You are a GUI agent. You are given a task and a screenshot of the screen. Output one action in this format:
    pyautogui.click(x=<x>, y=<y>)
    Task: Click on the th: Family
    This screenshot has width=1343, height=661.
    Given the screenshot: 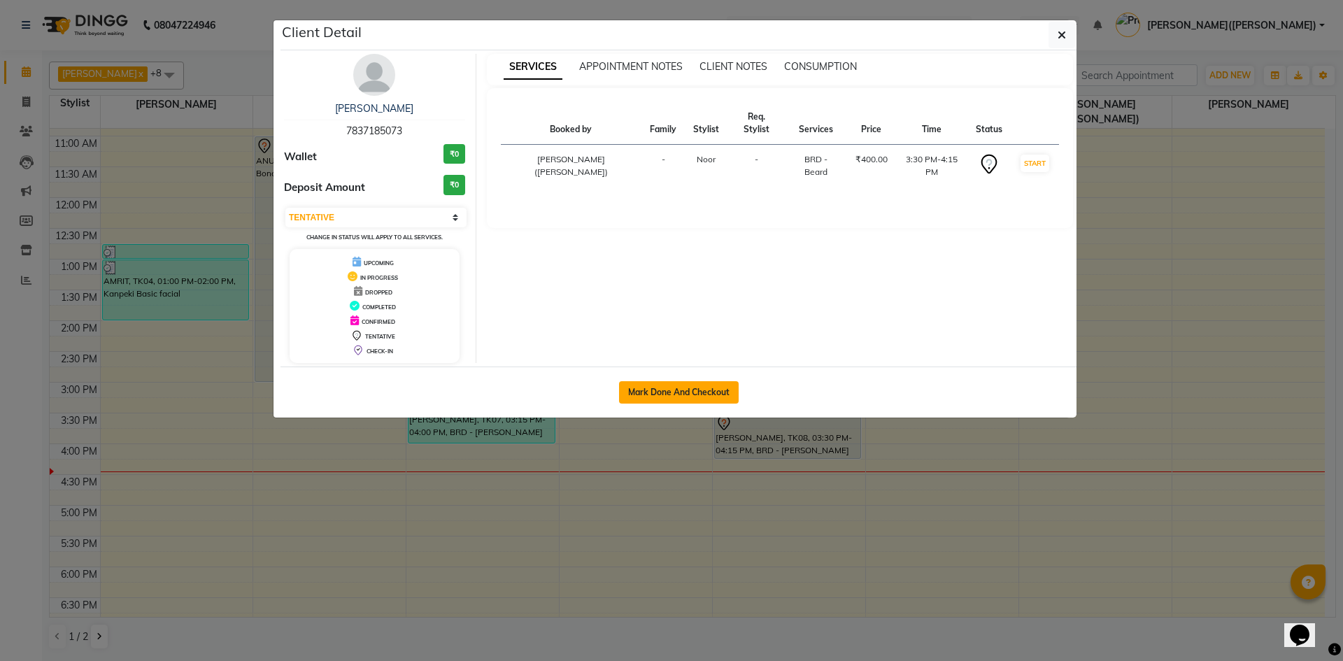 What is the action you would take?
    pyautogui.click(x=663, y=123)
    